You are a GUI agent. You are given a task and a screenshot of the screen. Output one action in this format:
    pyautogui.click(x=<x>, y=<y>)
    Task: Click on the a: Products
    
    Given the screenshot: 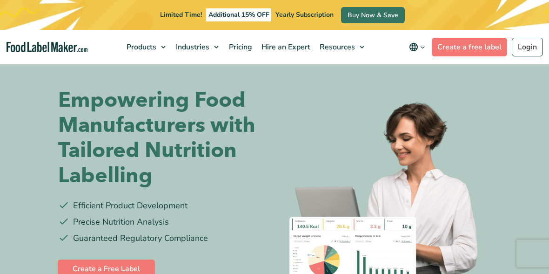 What is the action you would take?
    pyautogui.click(x=146, y=47)
    